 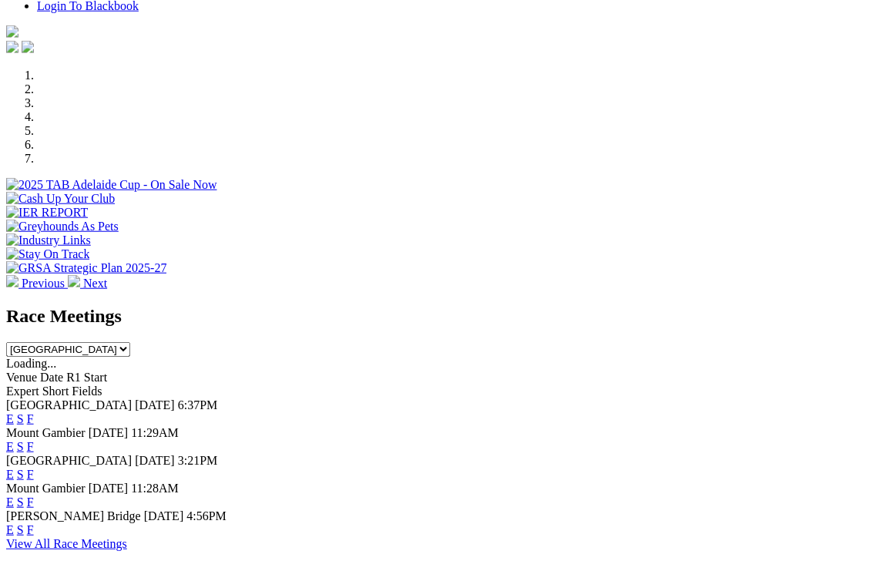 What do you see at coordinates (37, 283) in the screenshot?
I see `a: Previous` at bounding box center [37, 283].